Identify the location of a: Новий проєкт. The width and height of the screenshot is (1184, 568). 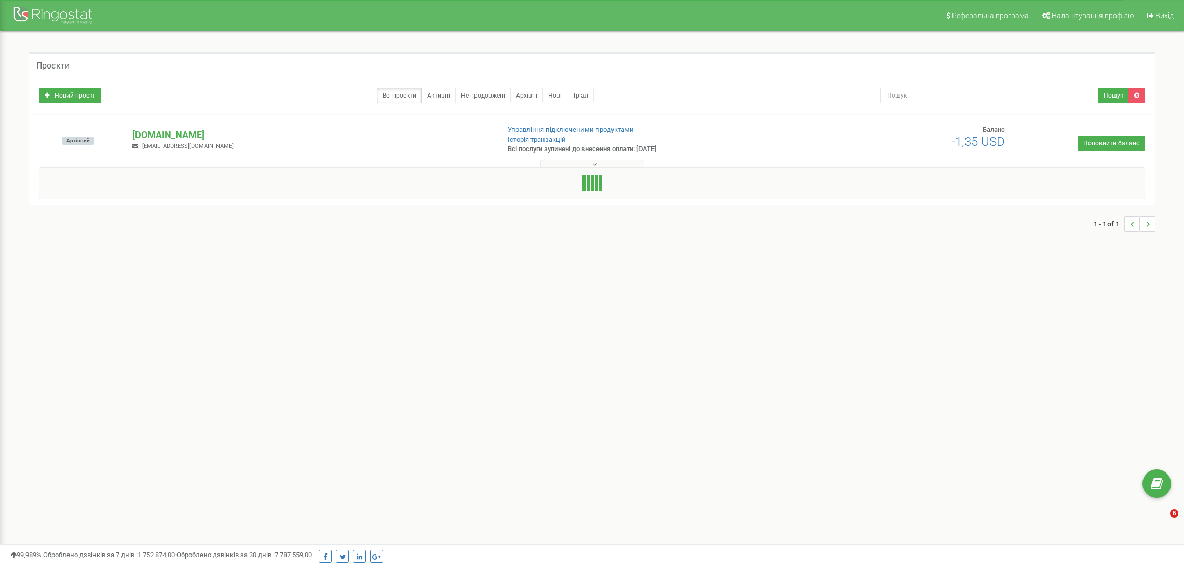
(70, 96).